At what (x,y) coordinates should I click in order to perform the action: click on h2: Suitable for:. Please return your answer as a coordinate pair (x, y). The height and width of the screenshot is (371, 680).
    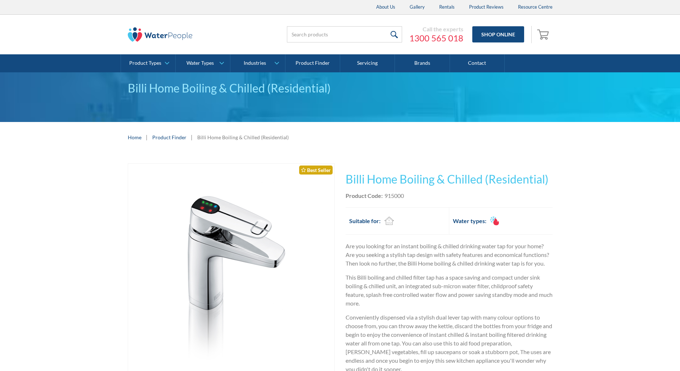
    Looking at the image, I should click on (365, 221).